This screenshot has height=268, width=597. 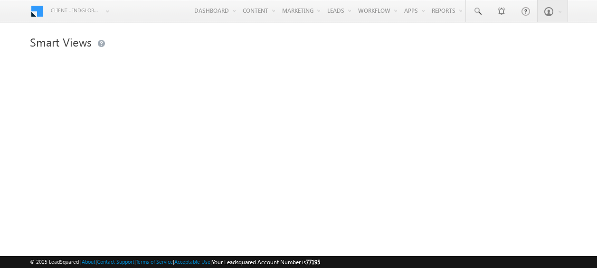 What do you see at coordinates (175, 262) in the screenshot?
I see `span: © 2025 LeadSquared | | | | |` at bounding box center [175, 262].